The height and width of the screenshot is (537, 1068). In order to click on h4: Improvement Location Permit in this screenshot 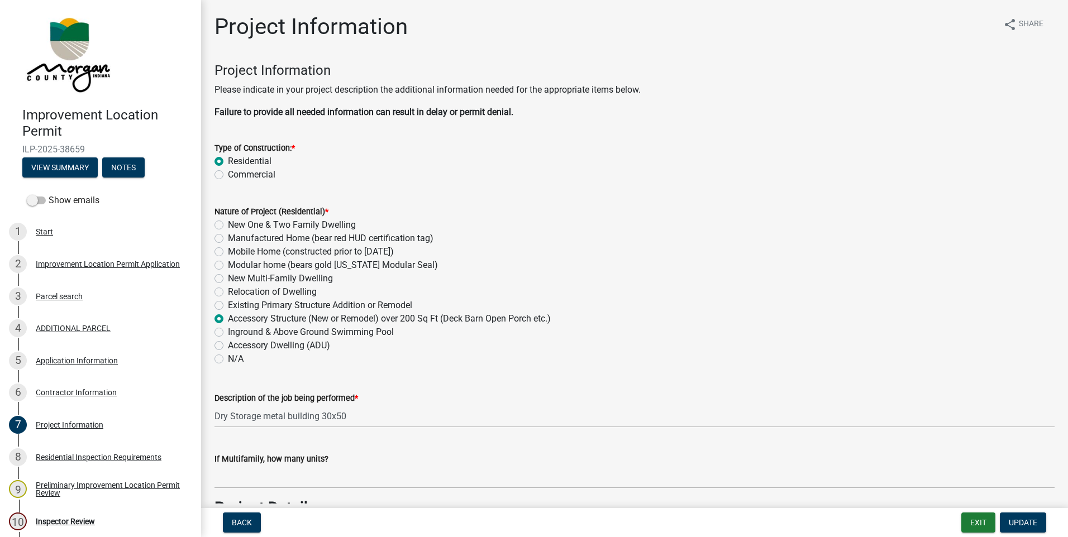, I will do `click(107, 123)`.